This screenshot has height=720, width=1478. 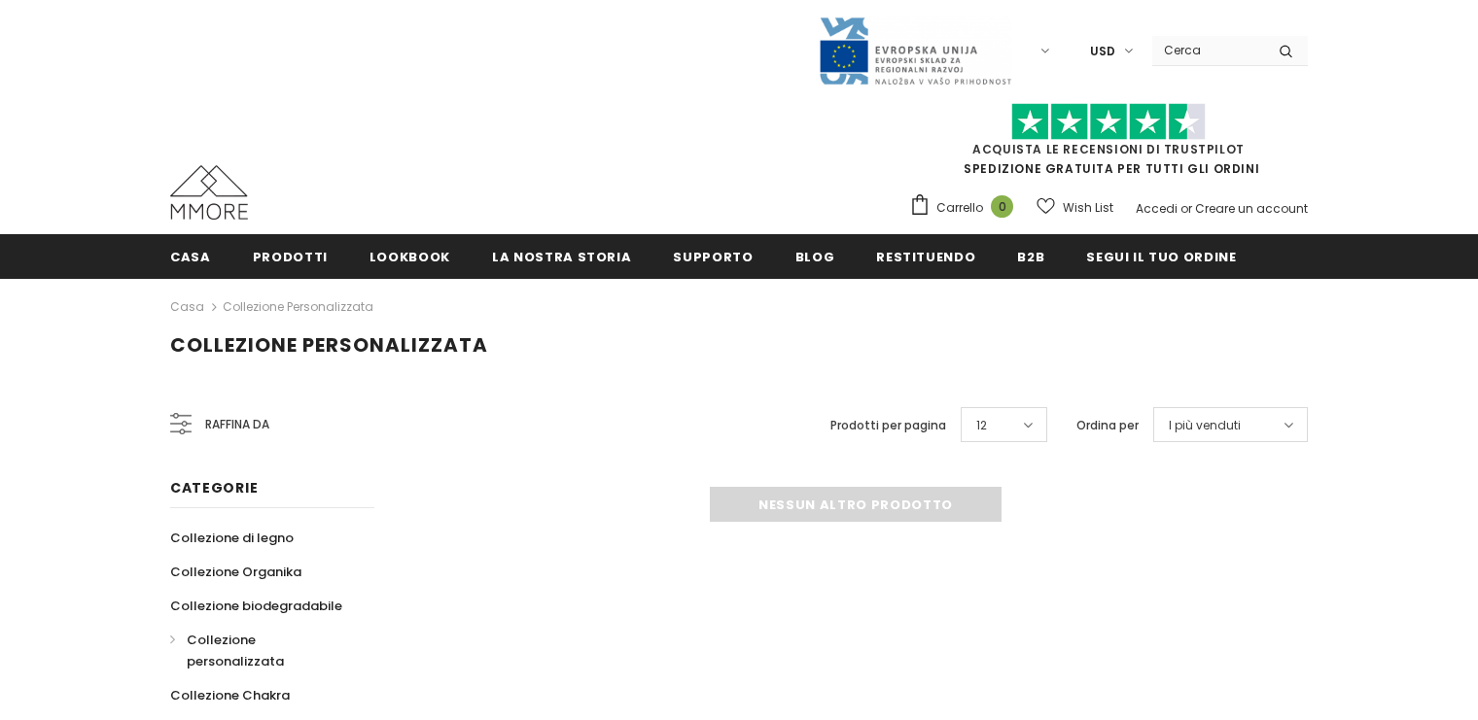 What do you see at coordinates (713, 257) in the screenshot?
I see `span: supporto` at bounding box center [713, 257].